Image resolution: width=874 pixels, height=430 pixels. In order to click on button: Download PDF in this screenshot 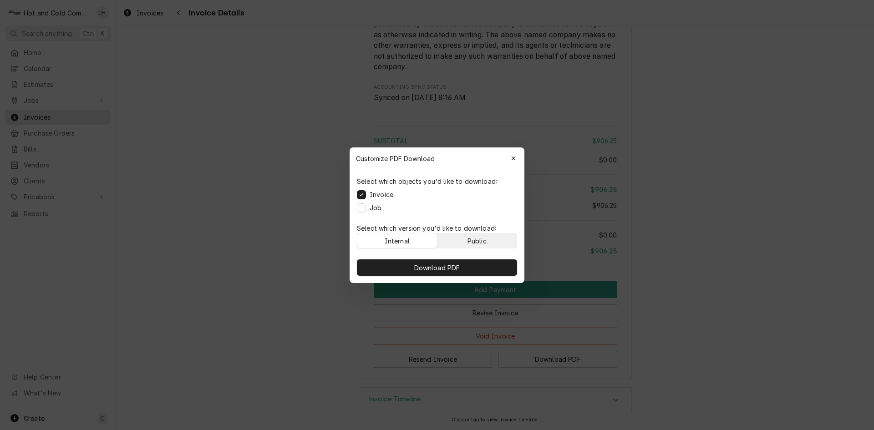, I will do `click(437, 268)`.